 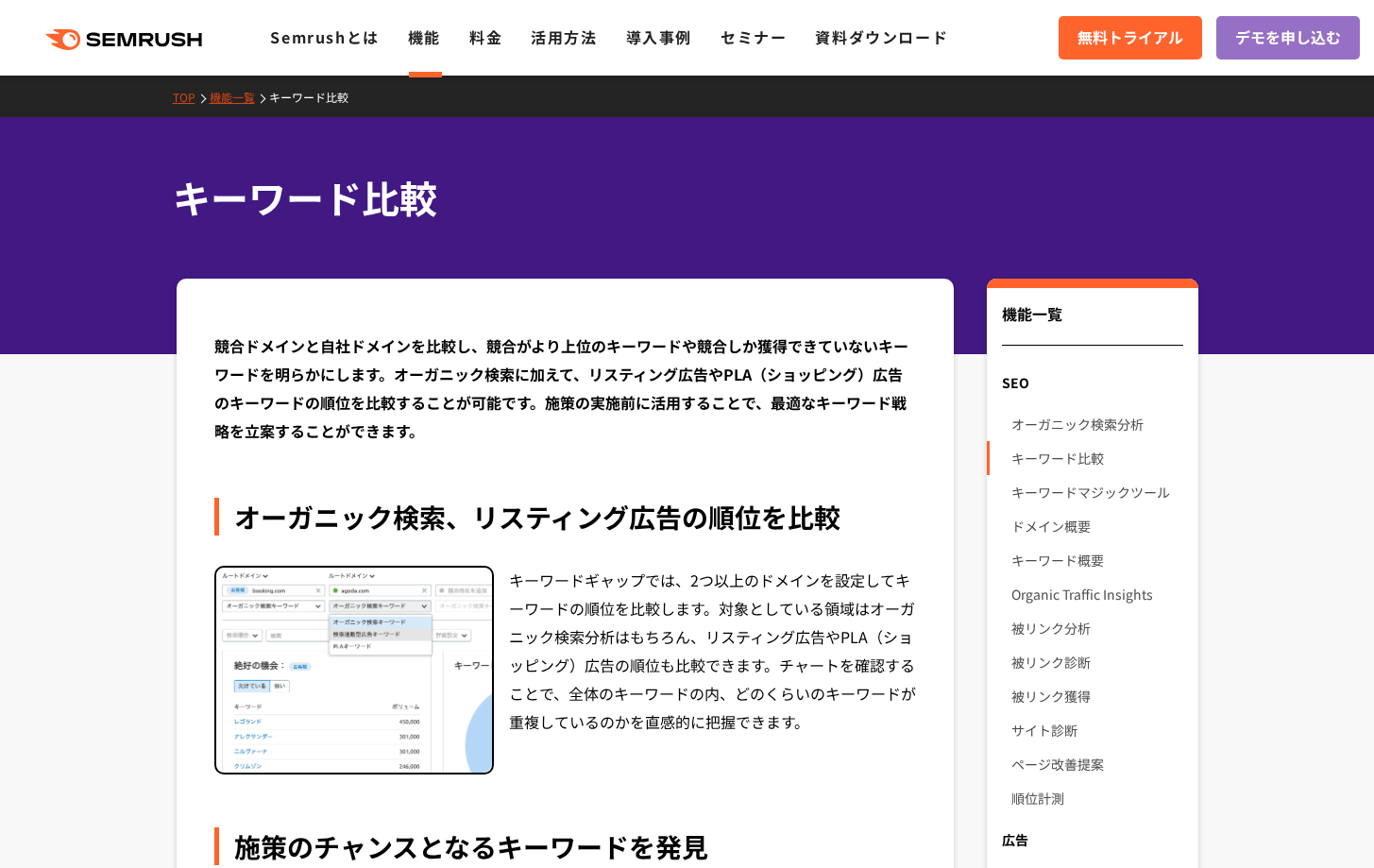 What do you see at coordinates (485, 37) in the screenshot?
I see `a: 料金` at bounding box center [485, 37].